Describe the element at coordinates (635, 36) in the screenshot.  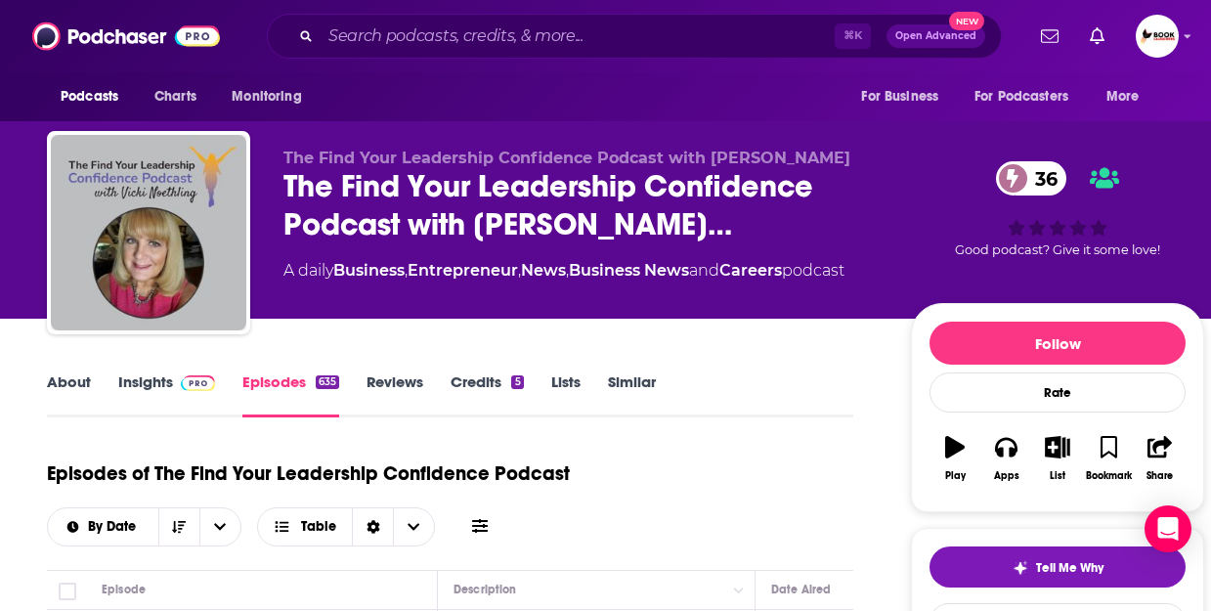
I see `div: Search podcasts, credits, & more...` at that location.